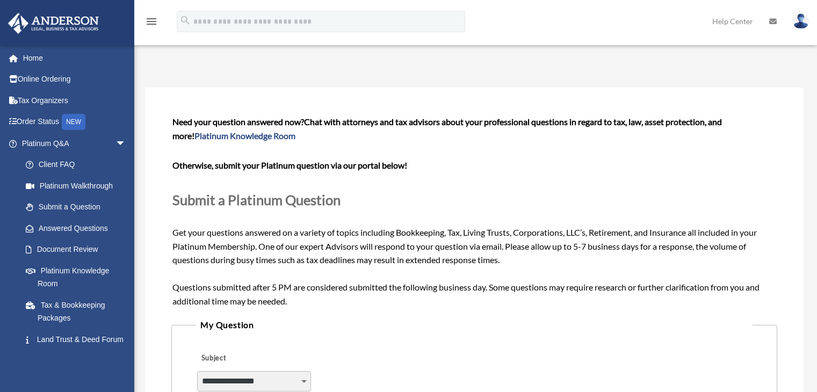 This screenshot has height=392, width=817. What do you see at coordinates (75, 80) in the screenshot?
I see `a: Online Ordering` at bounding box center [75, 80].